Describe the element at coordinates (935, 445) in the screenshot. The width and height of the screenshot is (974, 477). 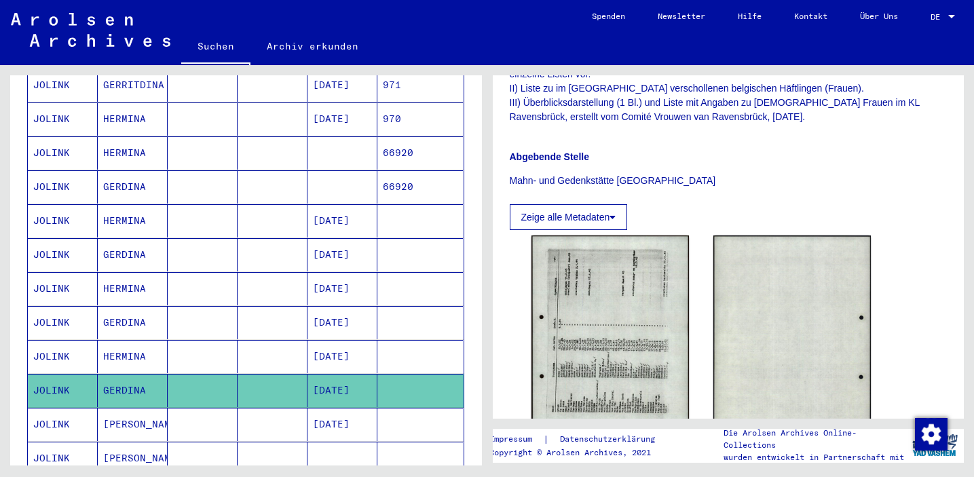
I see `img: yv_logo.png` at that location.